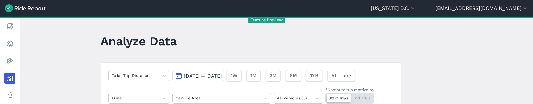 This screenshot has width=533, height=104. Describe the element at coordinates (10, 44) in the screenshot. I see `a: Realtime` at that location.